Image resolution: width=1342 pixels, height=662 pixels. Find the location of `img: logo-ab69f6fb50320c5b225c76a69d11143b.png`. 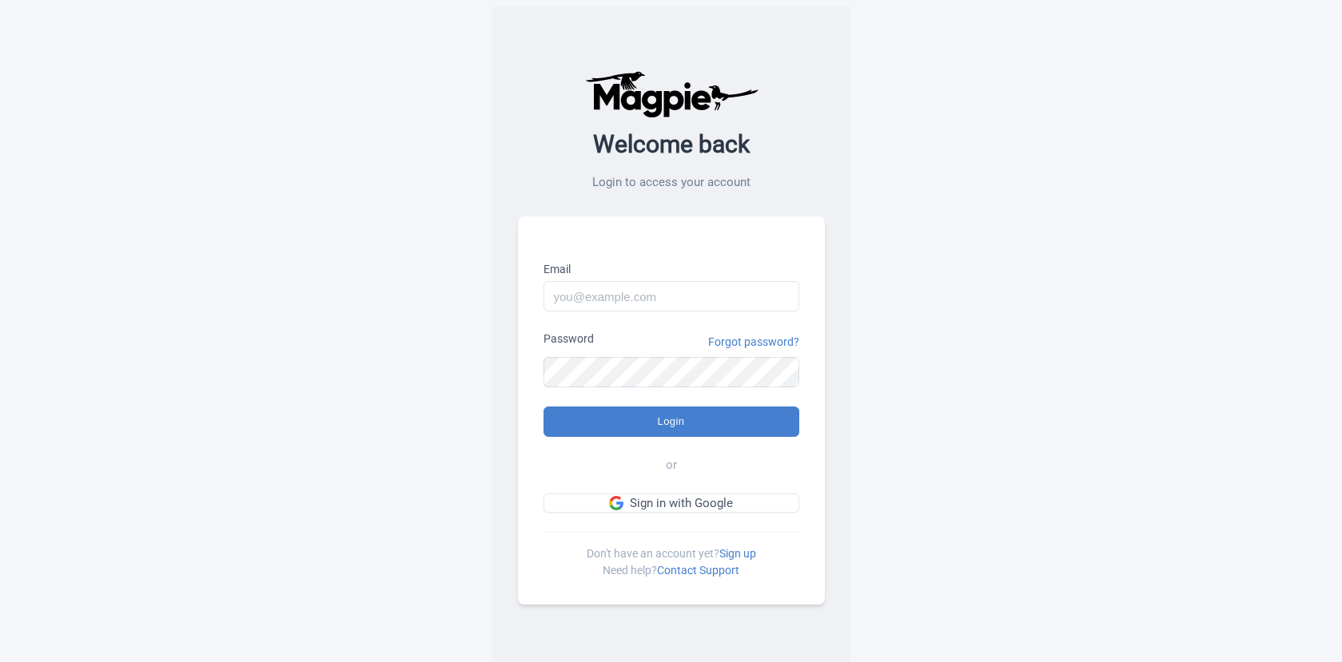

img: logo-ab69f6fb50320c5b225c76a69d11143b.png is located at coordinates (670, 94).